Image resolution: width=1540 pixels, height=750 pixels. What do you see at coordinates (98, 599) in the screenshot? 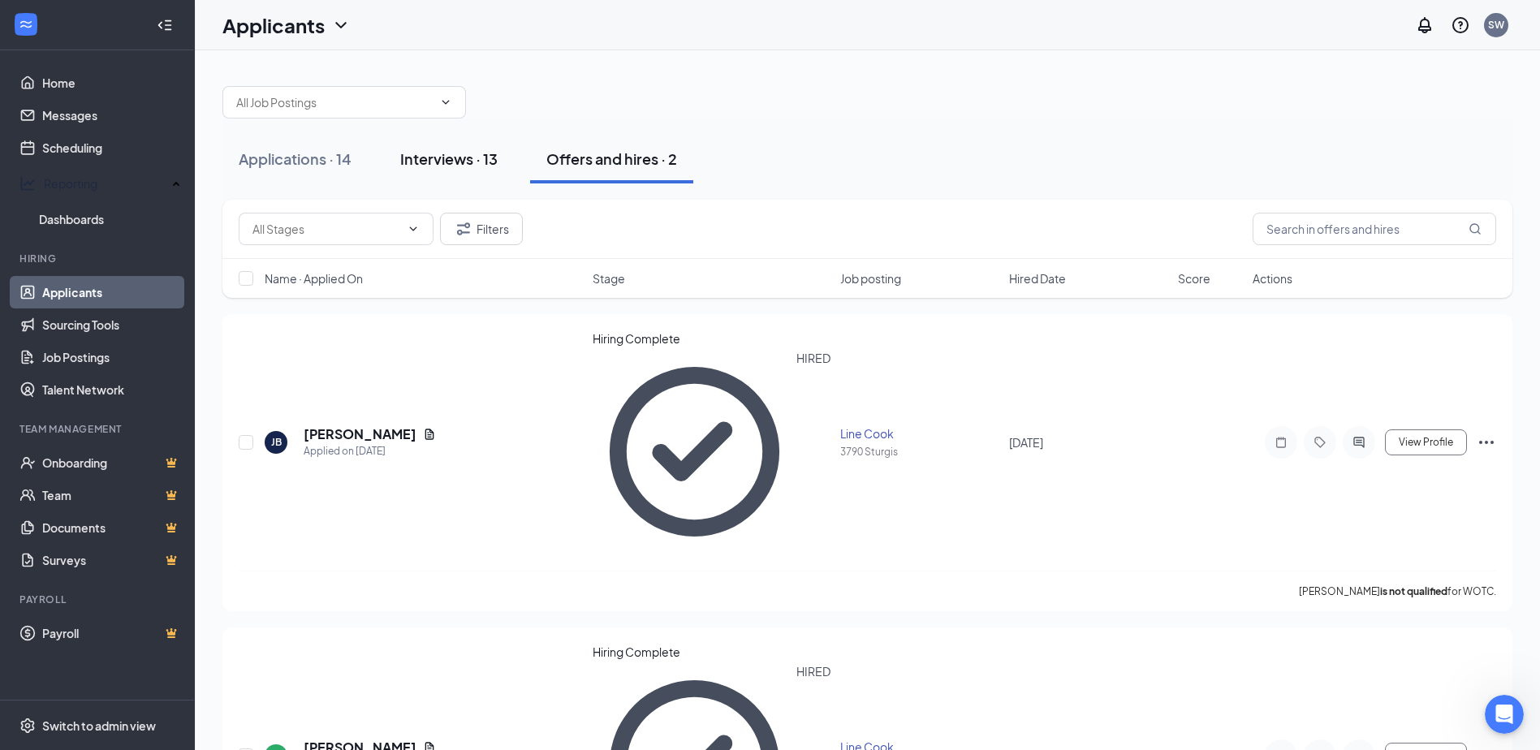
I see `div: Payroll` at bounding box center [98, 599].